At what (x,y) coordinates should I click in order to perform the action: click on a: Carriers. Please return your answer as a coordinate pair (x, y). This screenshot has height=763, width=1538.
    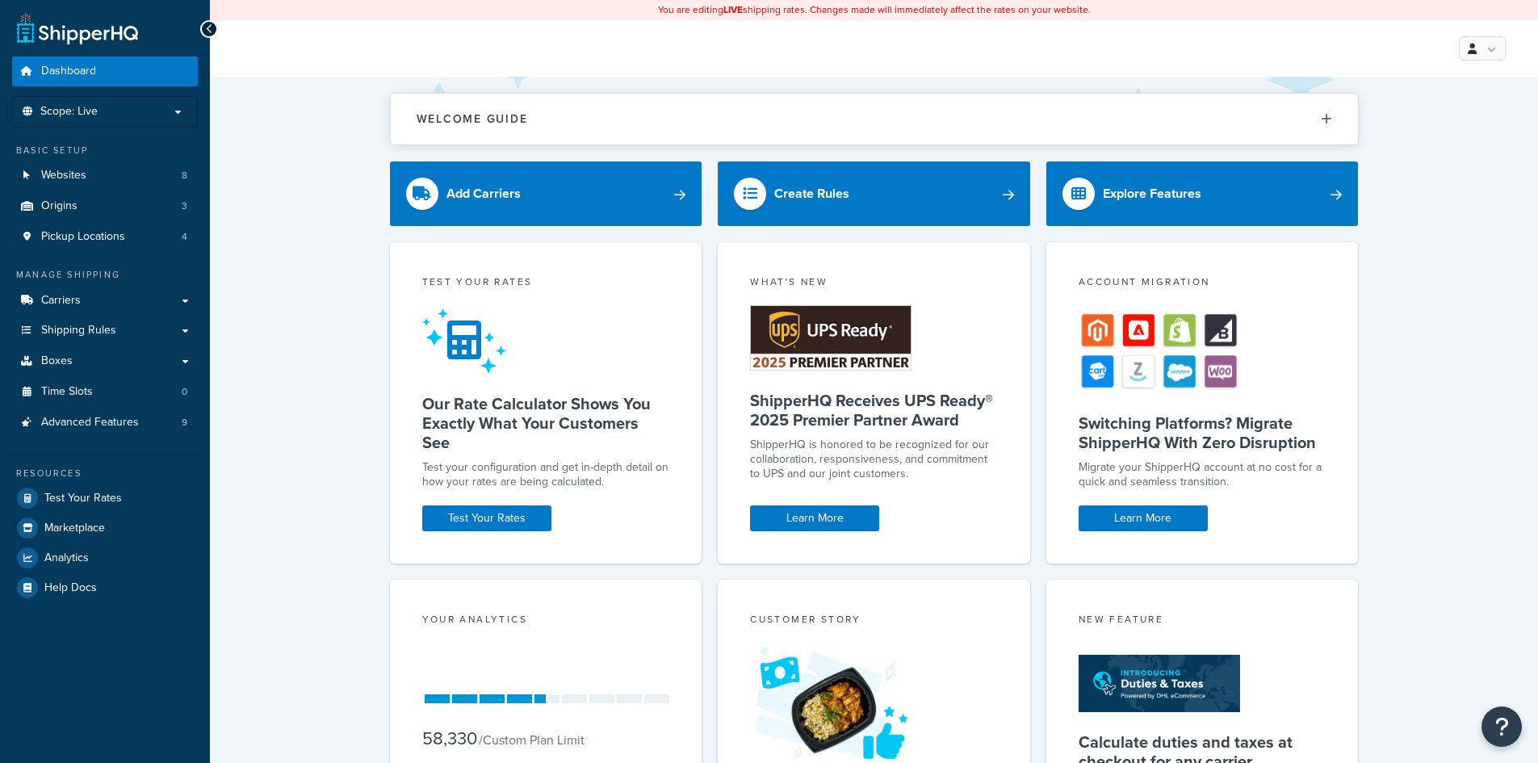
    Looking at the image, I should click on (105, 300).